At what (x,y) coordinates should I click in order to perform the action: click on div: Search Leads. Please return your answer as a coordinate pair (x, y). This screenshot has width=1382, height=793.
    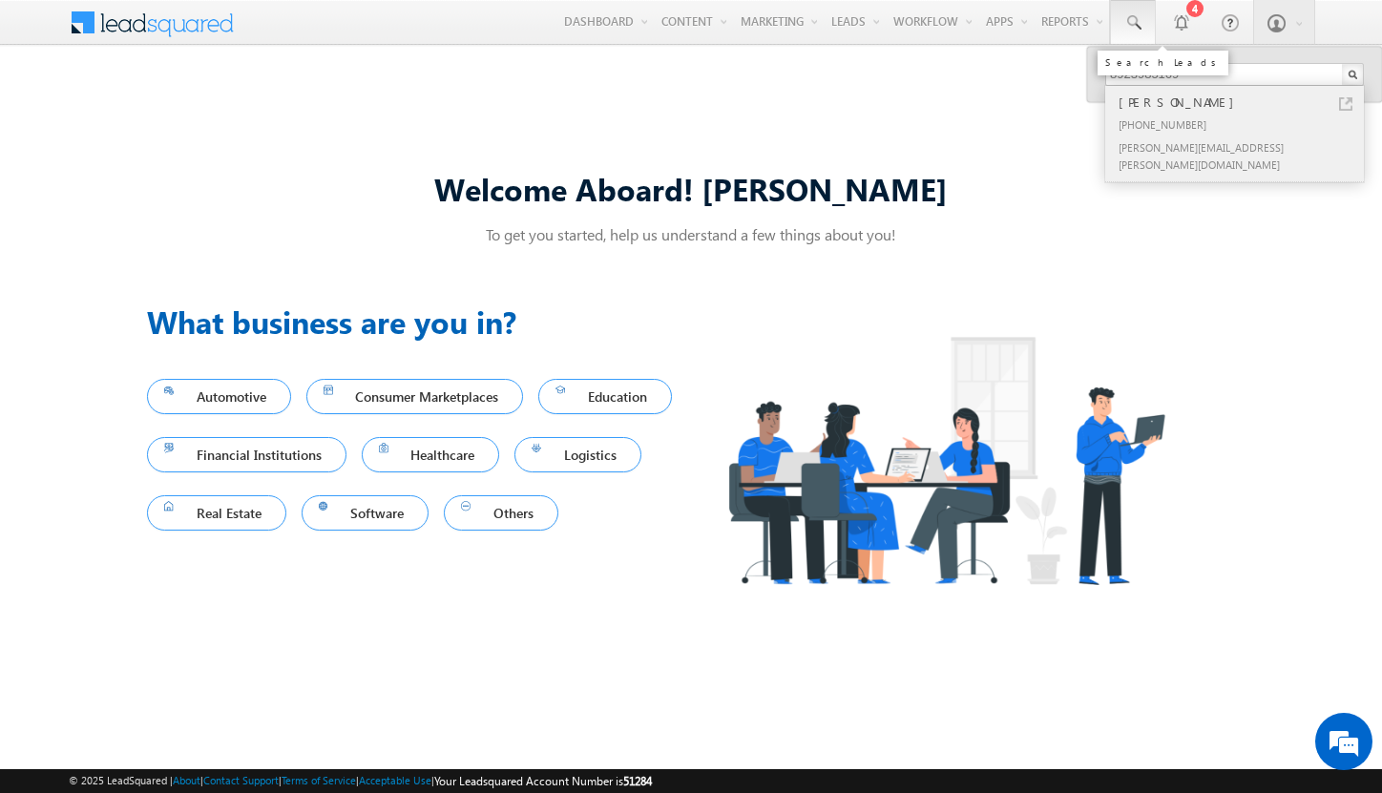
    Looking at the image, I should click on (1162, 62).